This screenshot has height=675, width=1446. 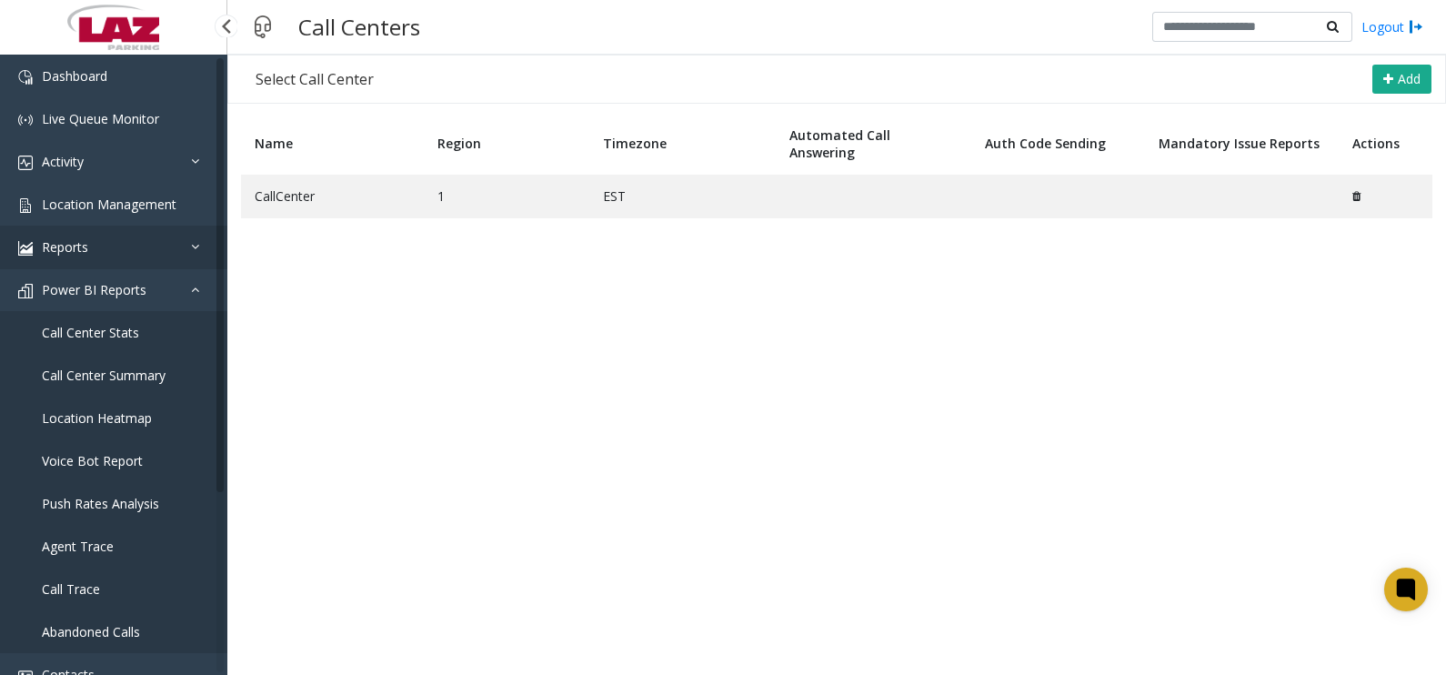 I want to click on span: Location Management, so click(x=109, y=204).